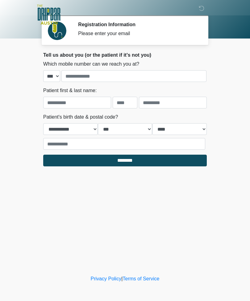 This screenshot has width=250, height=301. I want to click on img: Agent Avatar, so click(57, 31).